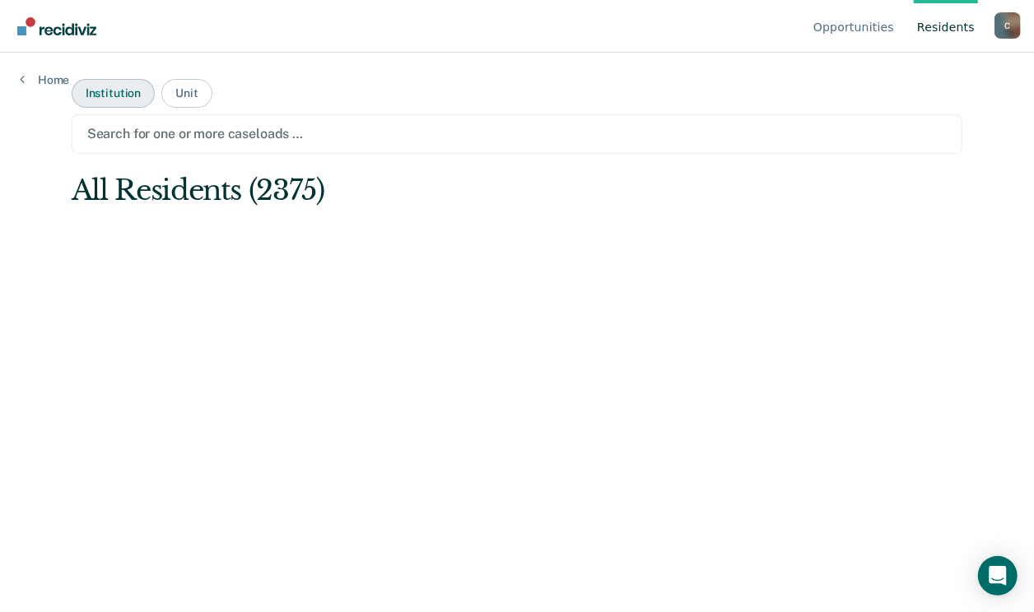 The width and height of the screenshot is (1034, 612). I want to click on div: C, so click(1007, 26).